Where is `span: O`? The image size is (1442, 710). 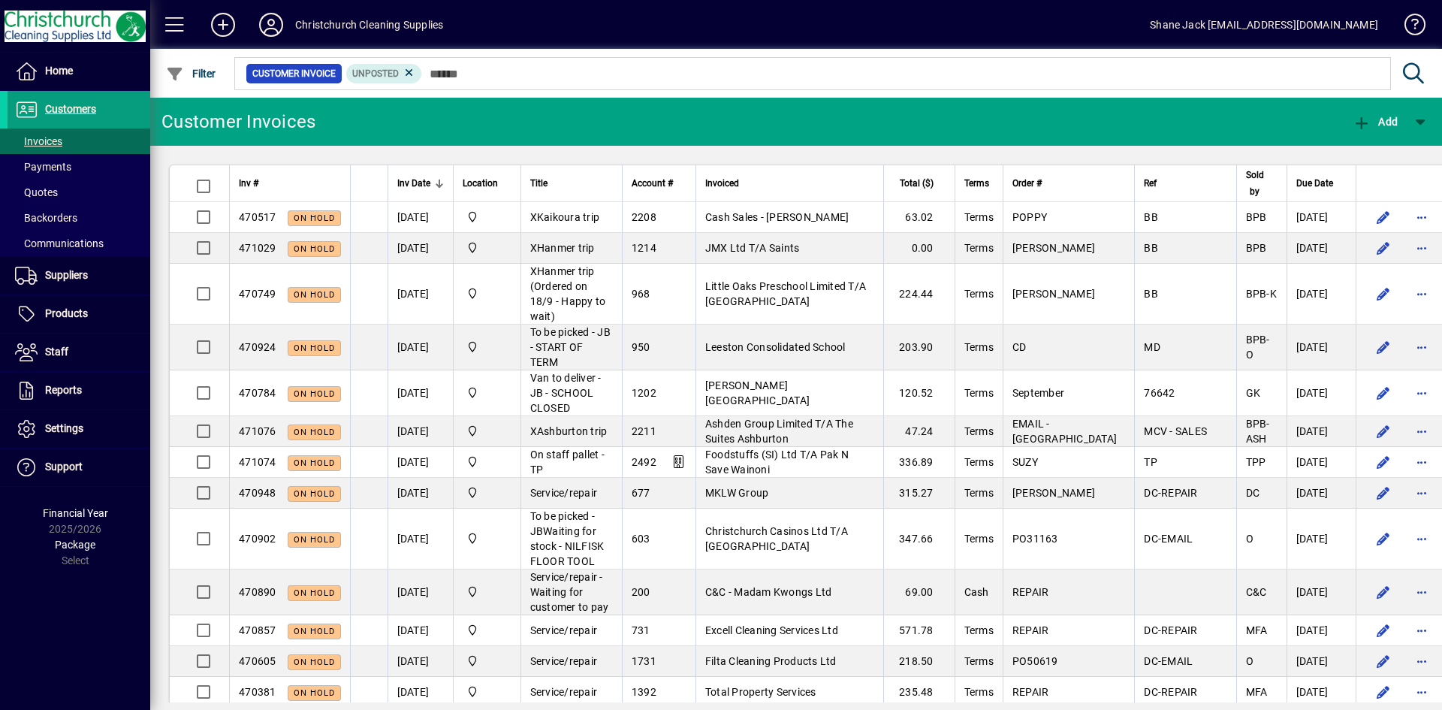 span: O is located at coordinates (1250, 661).